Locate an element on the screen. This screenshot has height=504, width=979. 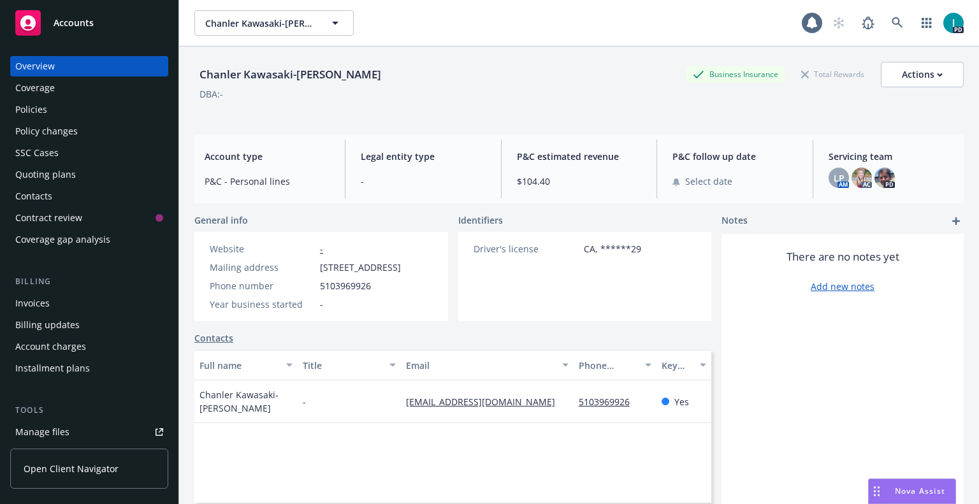
a: SSC Cases is located at coordinates (89, 153).